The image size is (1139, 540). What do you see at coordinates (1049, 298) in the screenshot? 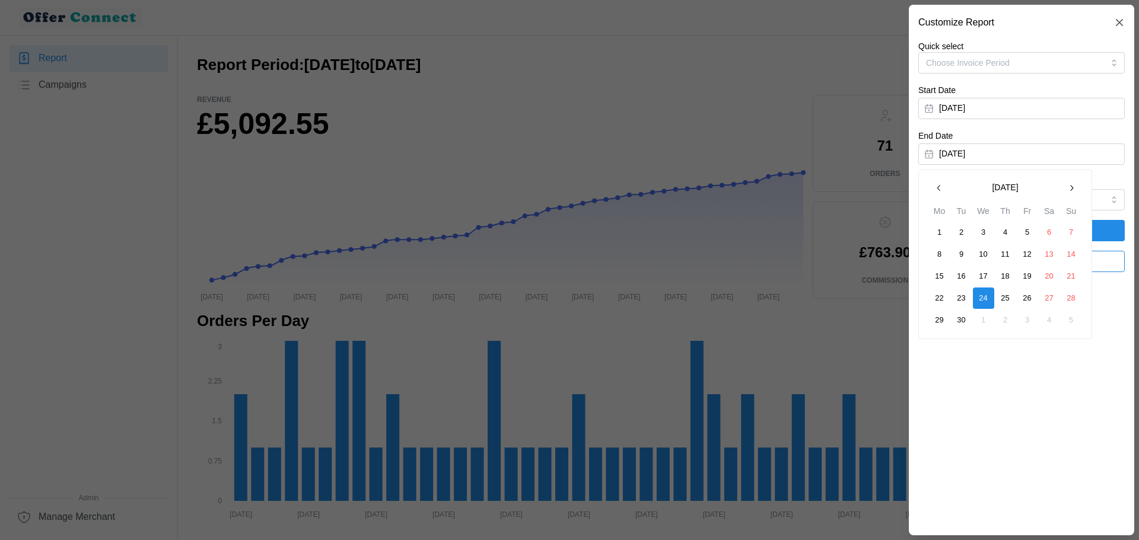
I see `button: 27 September 2025` at bounding box center [1049, 298].